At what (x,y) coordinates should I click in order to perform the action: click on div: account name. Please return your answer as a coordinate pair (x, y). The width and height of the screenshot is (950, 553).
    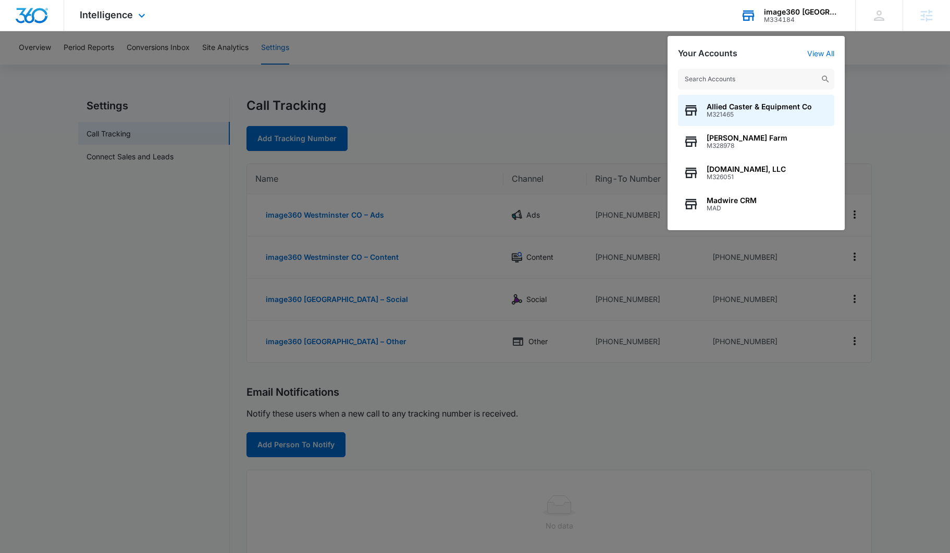
    Looking at the image, I should click on (802, 12).